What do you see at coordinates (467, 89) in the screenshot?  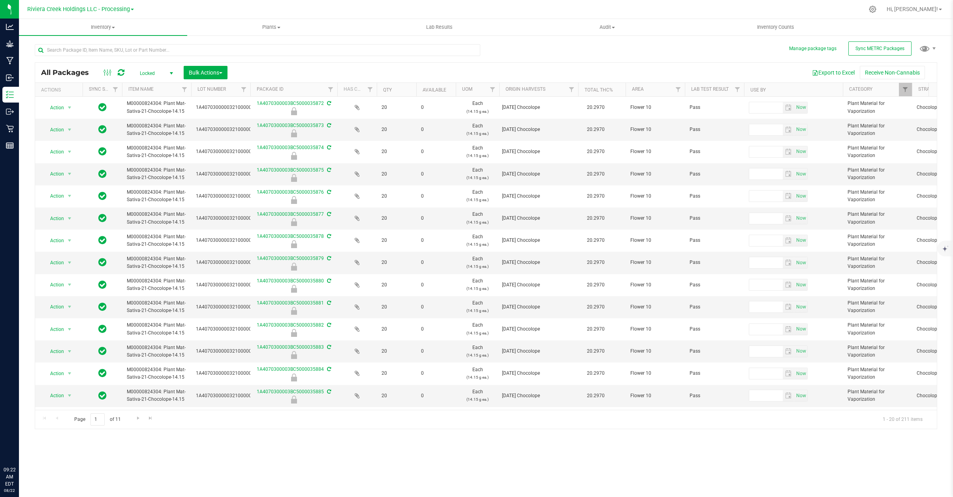 I see `a: UOM` at bounding box center [467, 89].